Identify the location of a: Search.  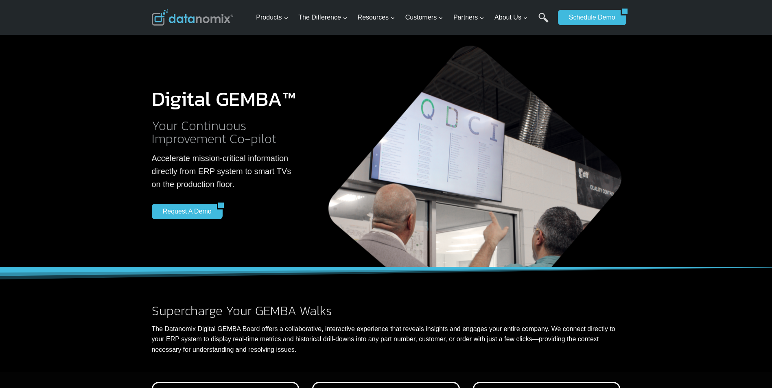
(543, 22).